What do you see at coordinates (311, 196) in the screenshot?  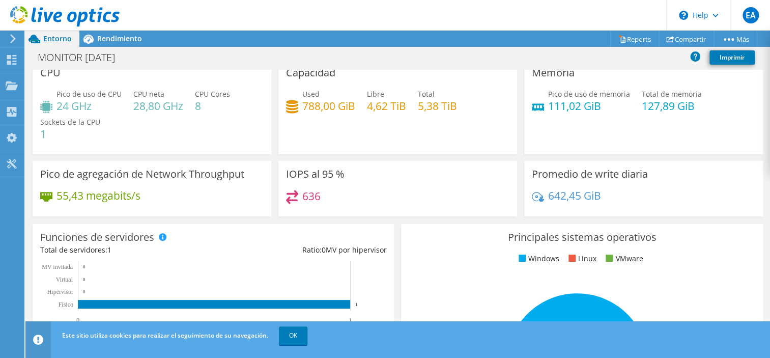 I see `h4: 636` at bounding box center [311, 196].